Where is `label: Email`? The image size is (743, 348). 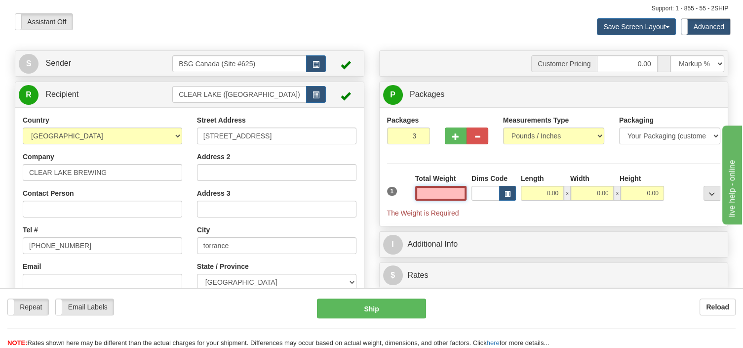
label: Email is located at coordinates (32, 266).